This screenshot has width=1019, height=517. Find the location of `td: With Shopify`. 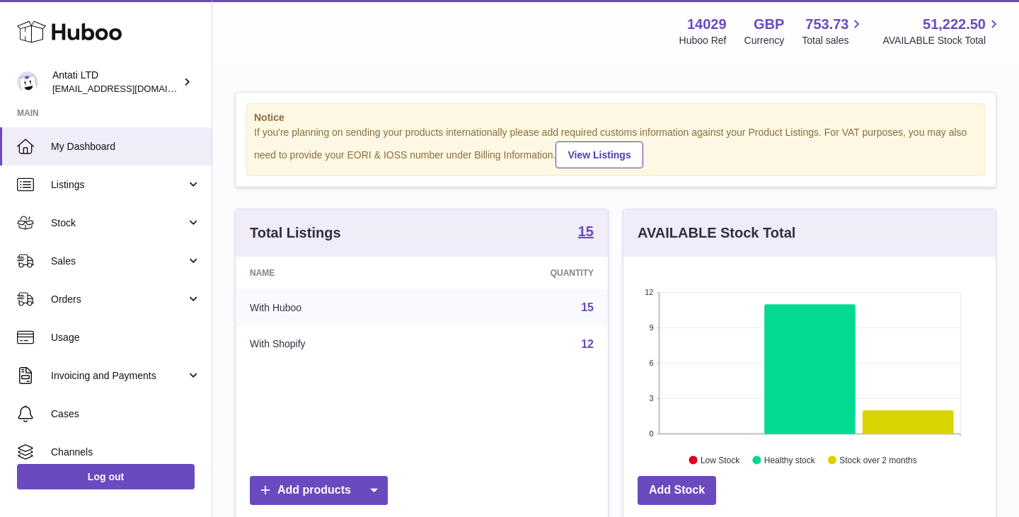

td: With Shopify is located at coordinates (336, 345).